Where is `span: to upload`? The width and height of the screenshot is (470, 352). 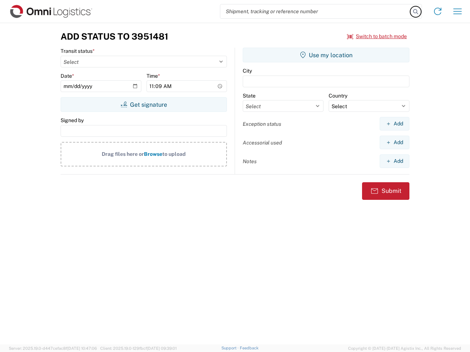
span: to upload is located at coordinates (174, 154).